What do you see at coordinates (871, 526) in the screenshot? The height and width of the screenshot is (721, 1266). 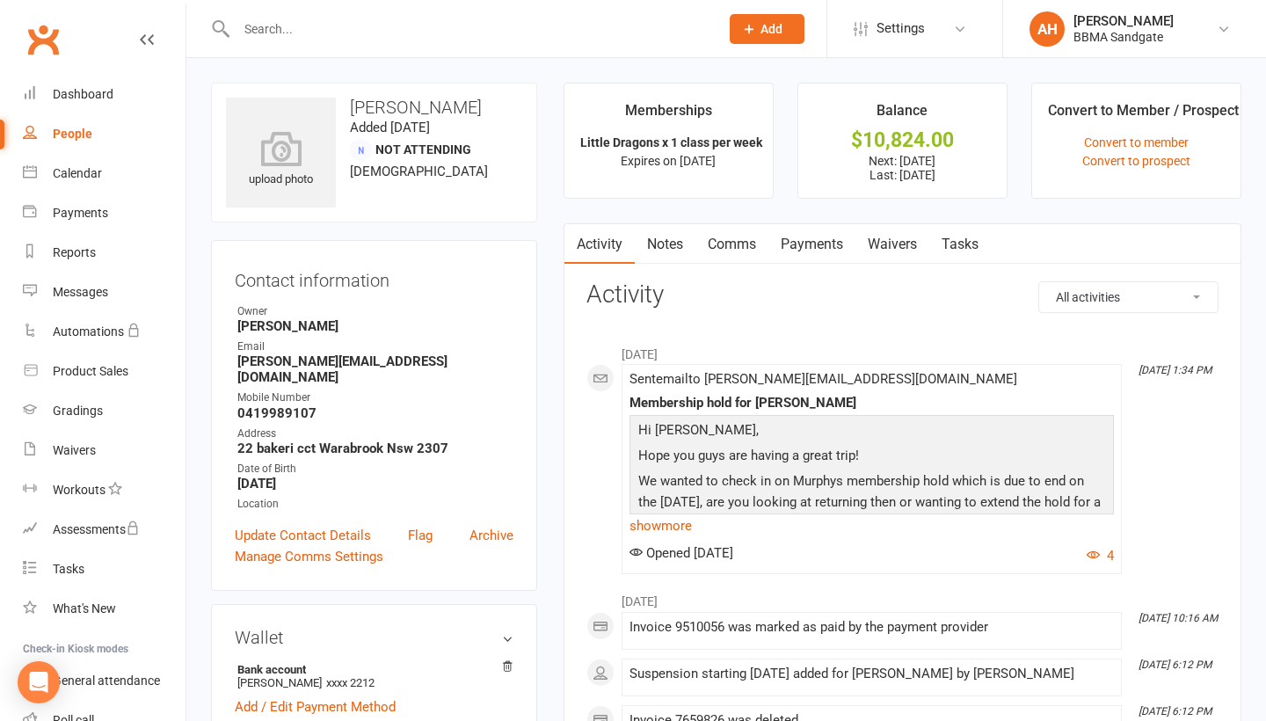 I see `a: show more` at bounding box center [871, 526].